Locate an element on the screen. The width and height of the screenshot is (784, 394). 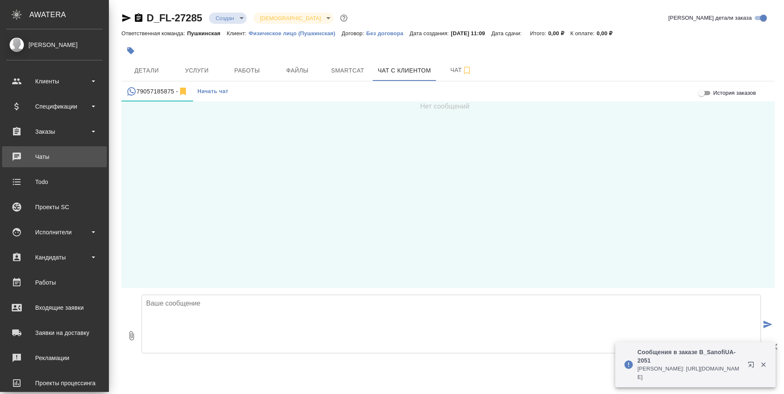
p: Ответственная команда: is located at coordinates (154, 33).